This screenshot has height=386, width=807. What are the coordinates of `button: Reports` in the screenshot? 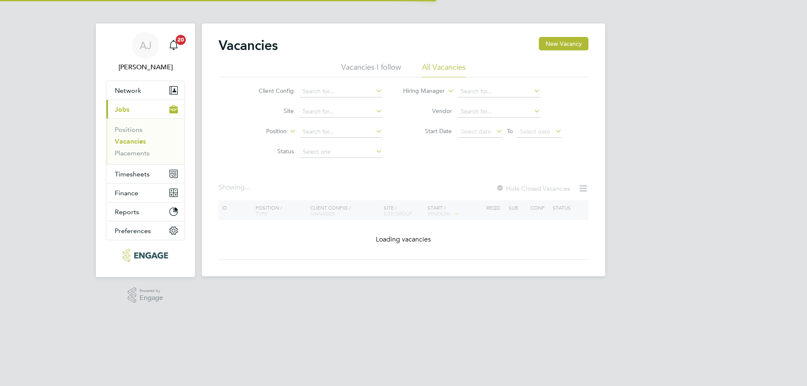 It's located at (145, 212).